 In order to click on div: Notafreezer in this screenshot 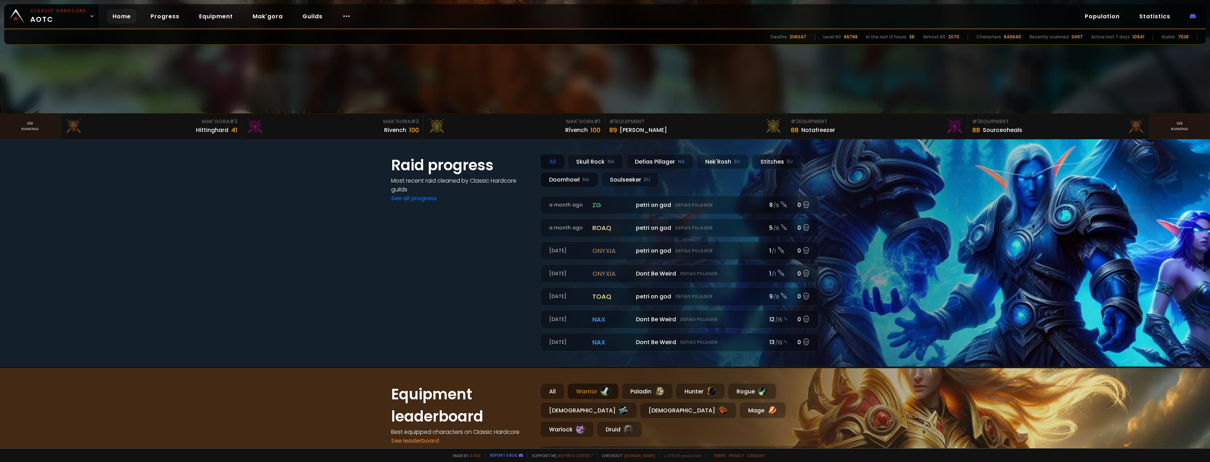, I will do `click(818, 130)`.